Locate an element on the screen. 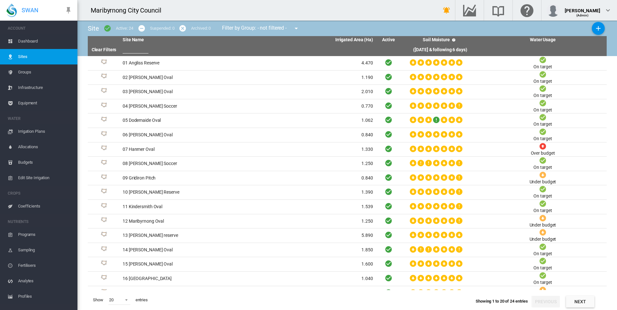  md-icon: Click here for help is located at coordinates (527, 10).